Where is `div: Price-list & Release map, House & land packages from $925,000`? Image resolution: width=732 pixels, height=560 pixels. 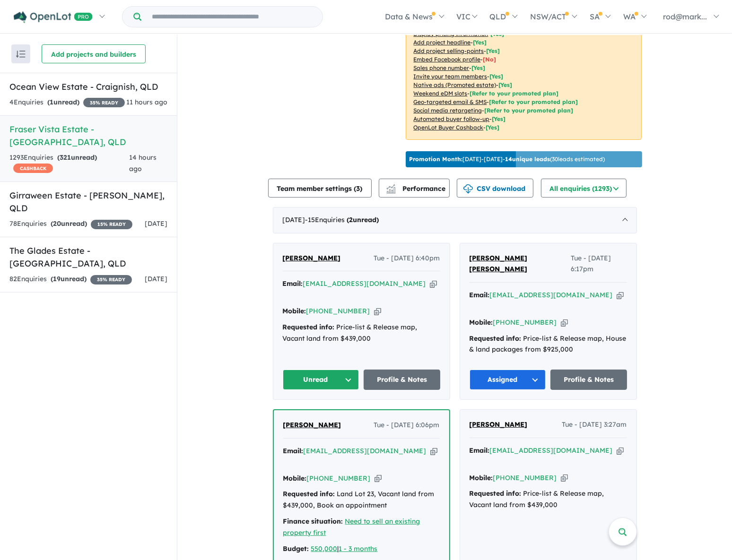
div: Price-list & Release map, House & land packages from $925,000 is located at coordinates (548, 344).